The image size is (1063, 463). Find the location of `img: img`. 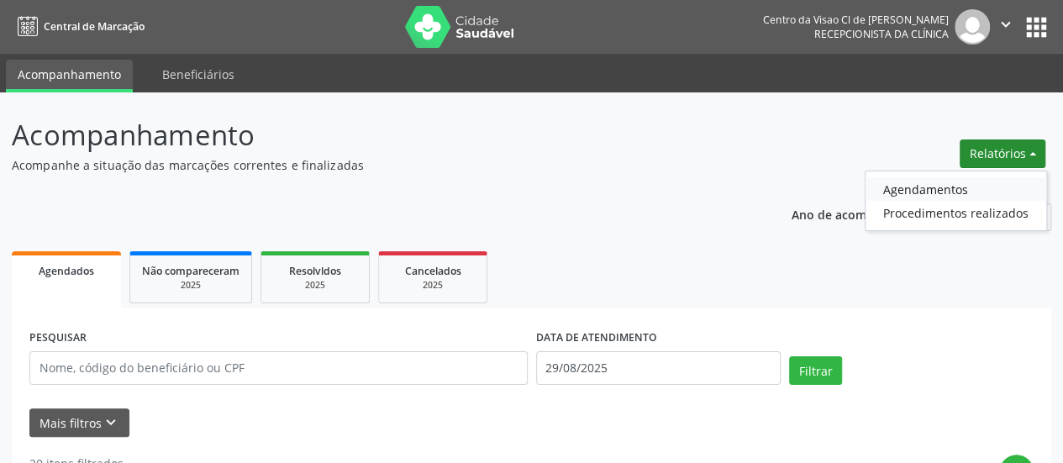

img: img is located at coordinates (972, 27).